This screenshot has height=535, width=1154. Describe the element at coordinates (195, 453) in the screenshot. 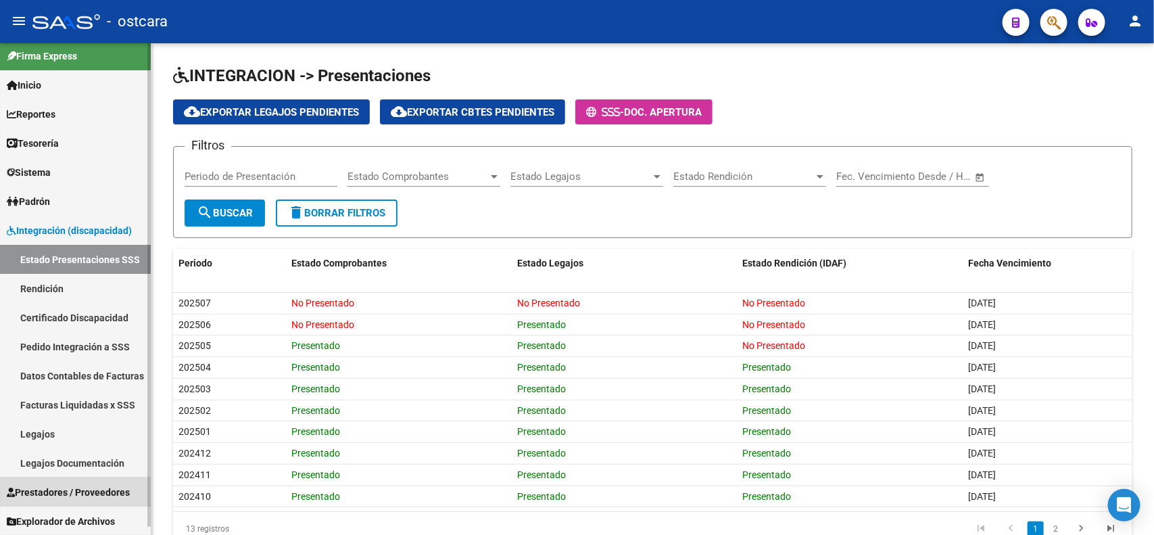

I see `span: 202412` at that location.